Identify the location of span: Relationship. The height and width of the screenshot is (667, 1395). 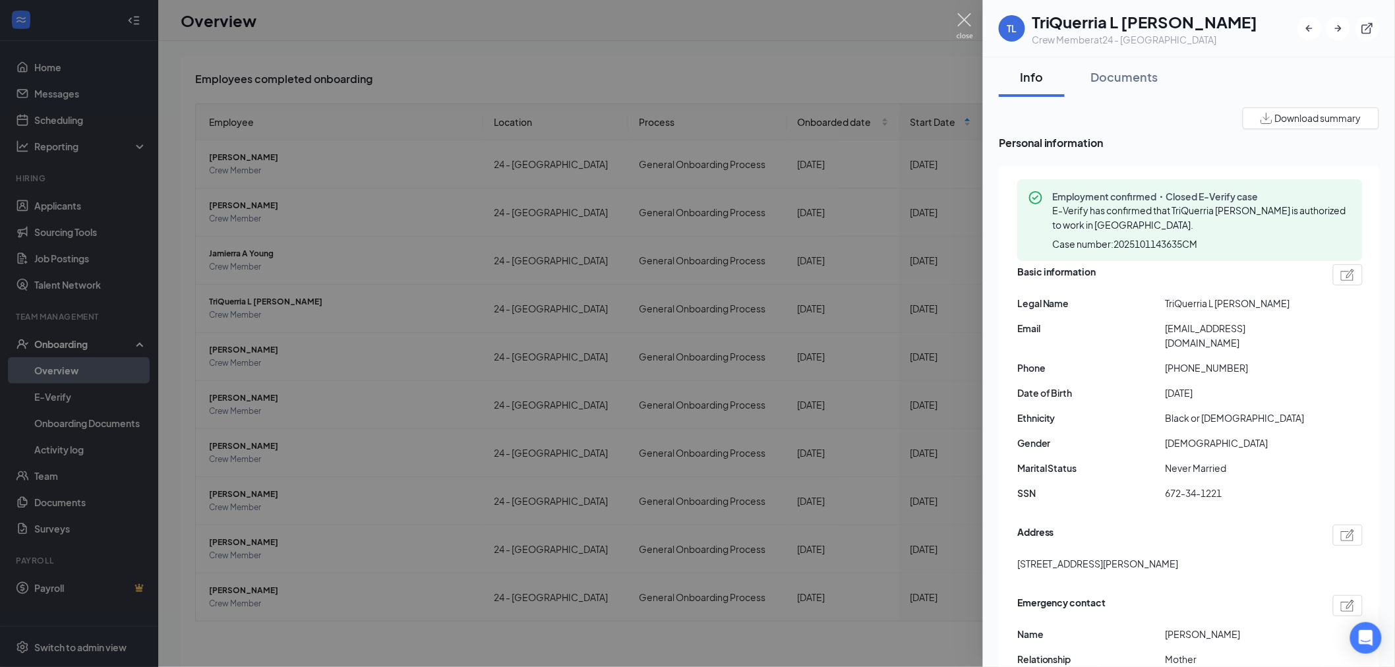
(1091, 659).